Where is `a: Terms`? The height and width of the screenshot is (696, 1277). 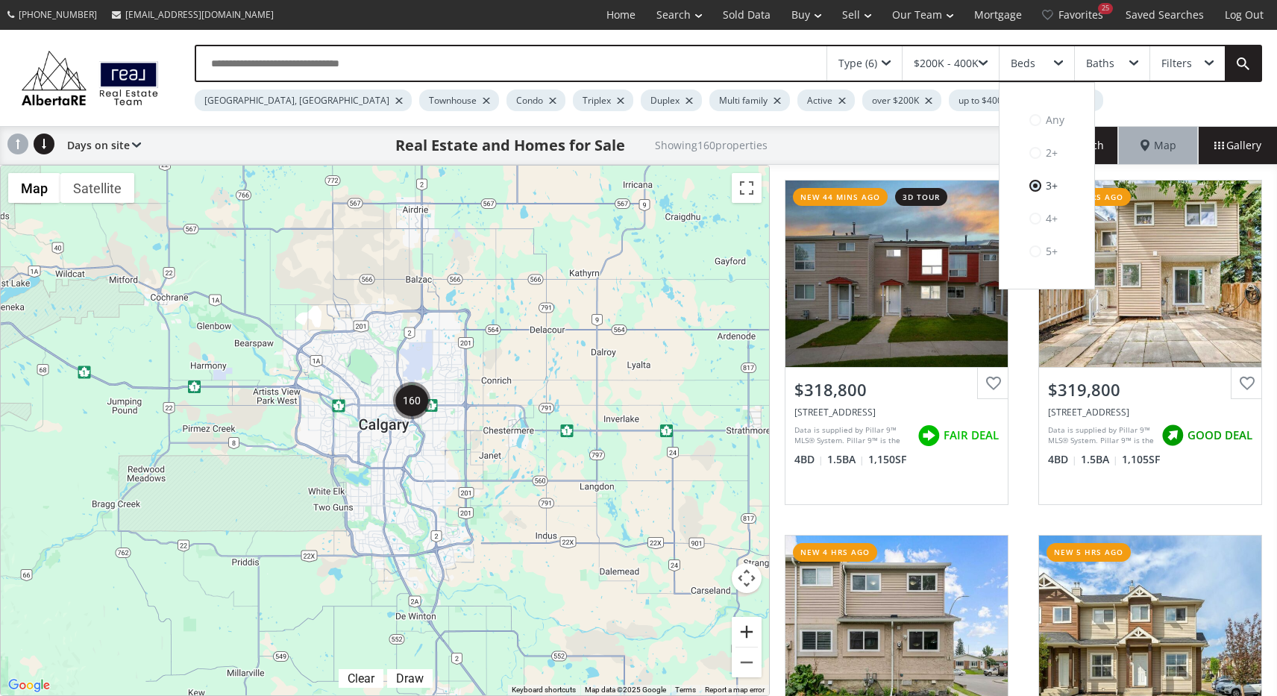 a: Terms is located at coordinates (685, 689).